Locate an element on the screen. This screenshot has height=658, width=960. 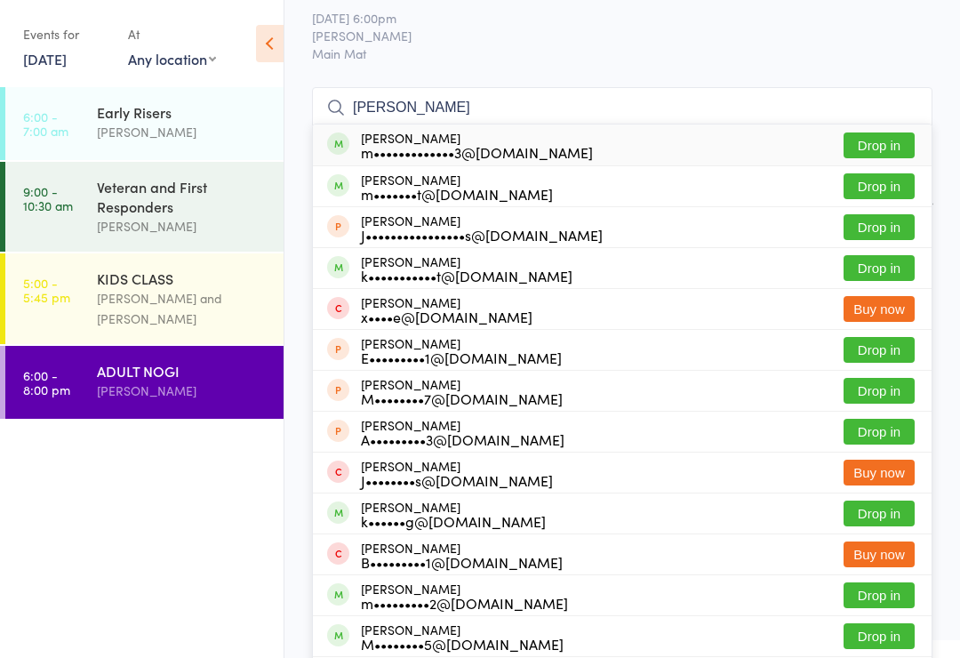
div: Any location is located at coordinates (172, 59).